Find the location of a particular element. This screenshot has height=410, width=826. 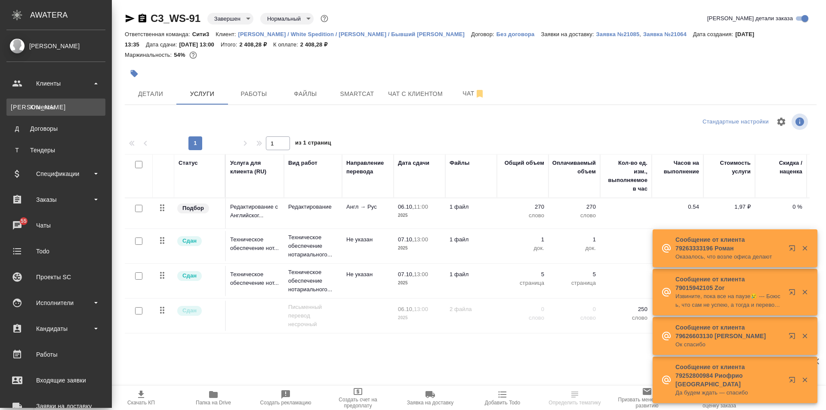

span: Посмотреть информацию is located at coordinates (801, 122).